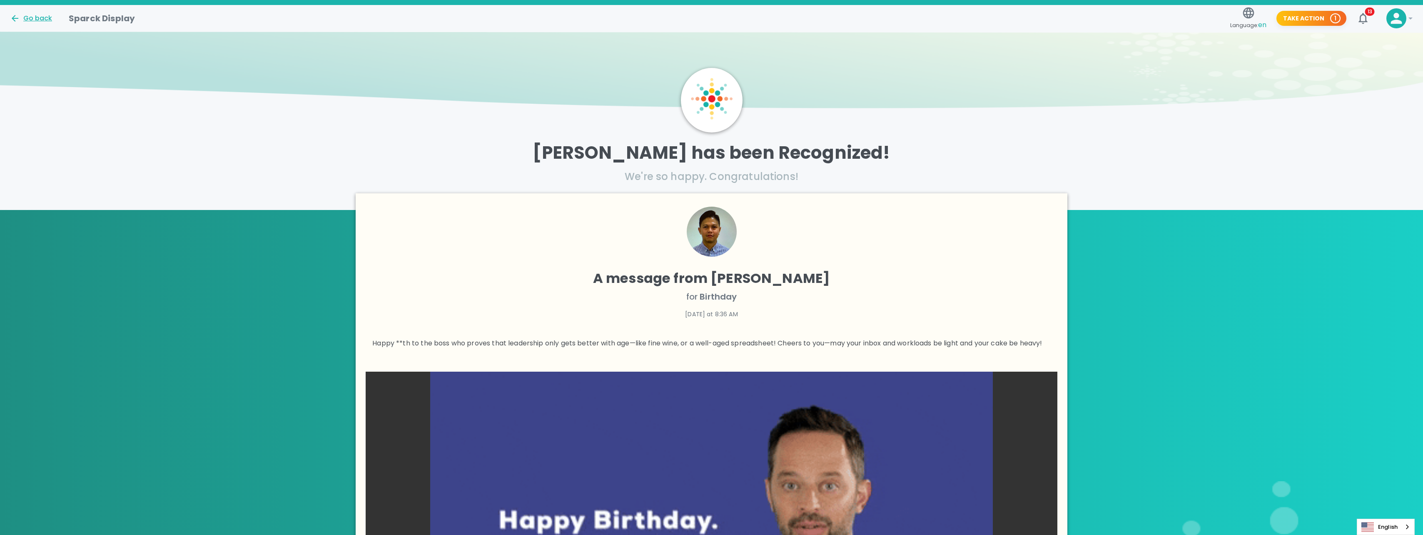 The height and width of the screenshot is (535, 1423). Describe the element at coordinates (711, 296) in the screenshot. I see `p: for` at that location.